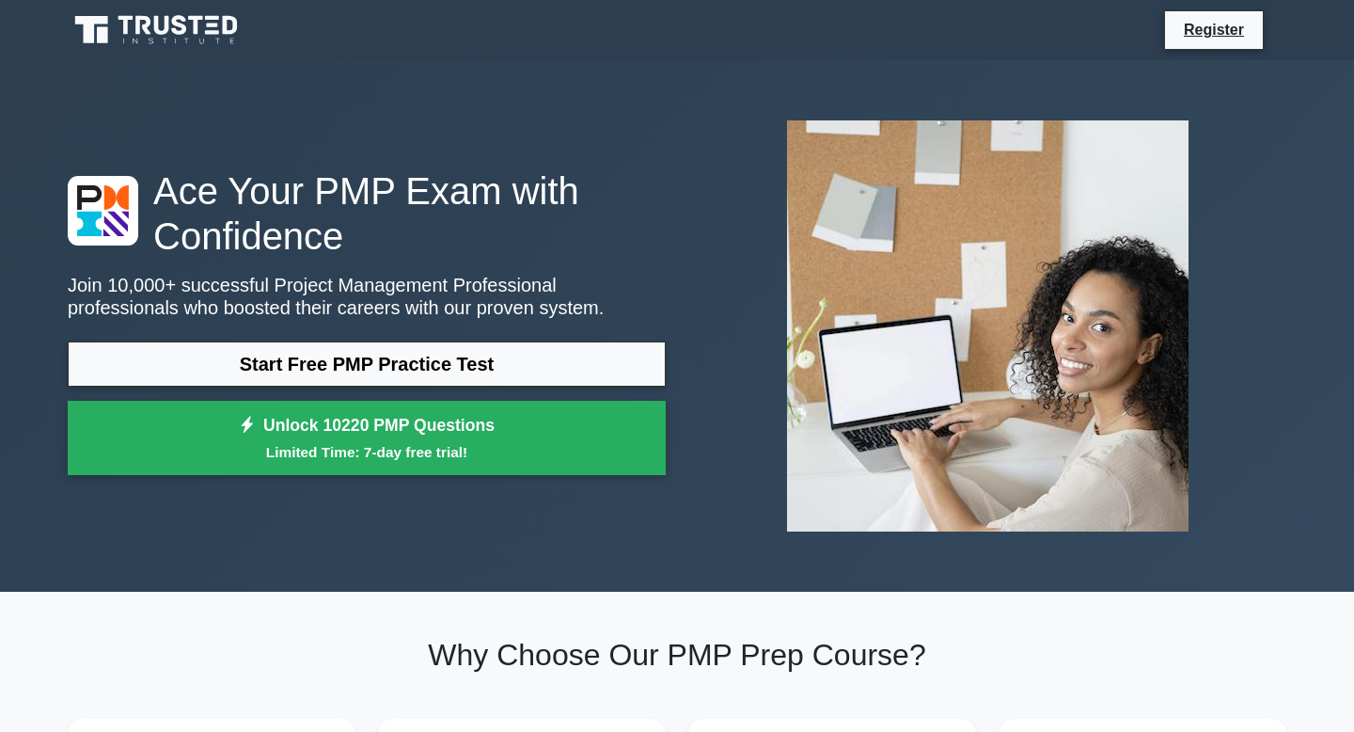 The width and height of the screenshot is (1354, 732). Describe the element at coordinates (367, 451) in the screenshot. I see `small: Limited Time: 7-day free trial!` at that location.